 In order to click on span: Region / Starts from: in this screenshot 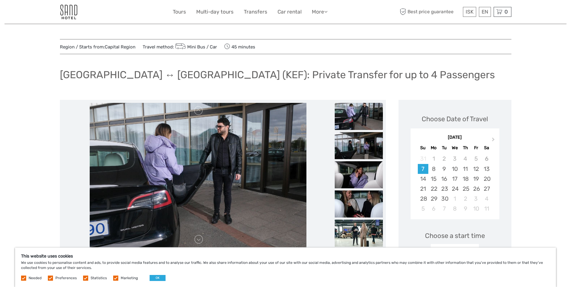, I will do `click(98, 47)`.